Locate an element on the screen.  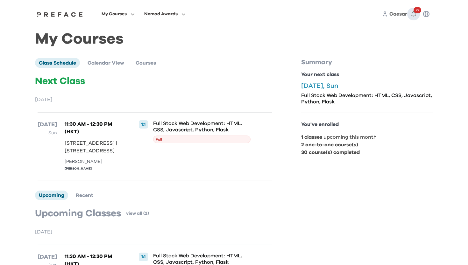
b: 30 course(s) completed is located at coordinates (331, 153).